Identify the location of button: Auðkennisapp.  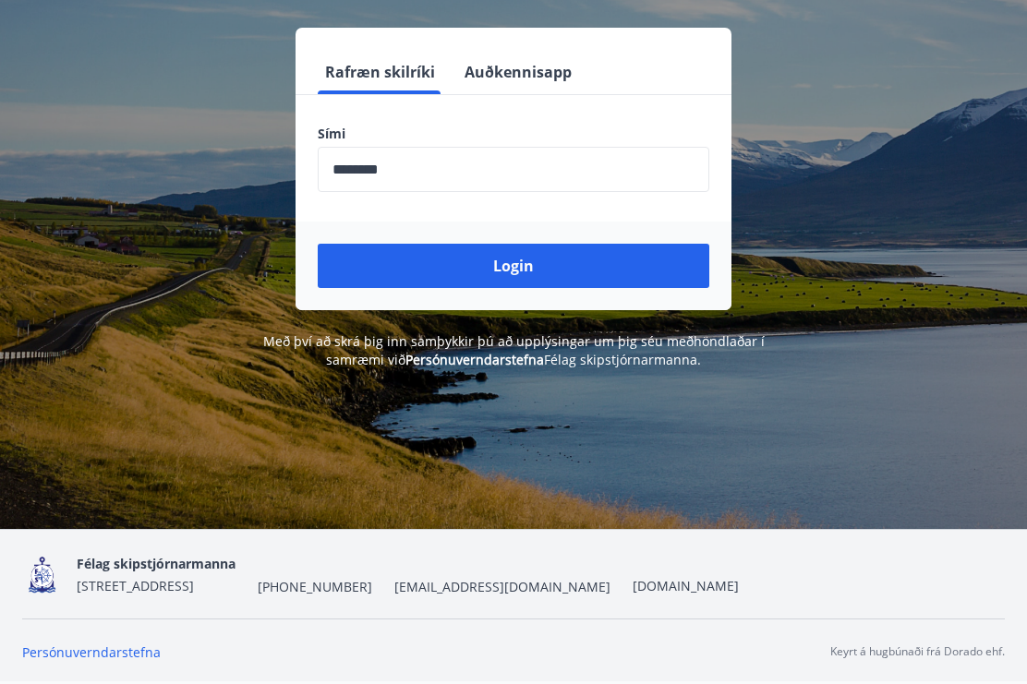
(518, 72).